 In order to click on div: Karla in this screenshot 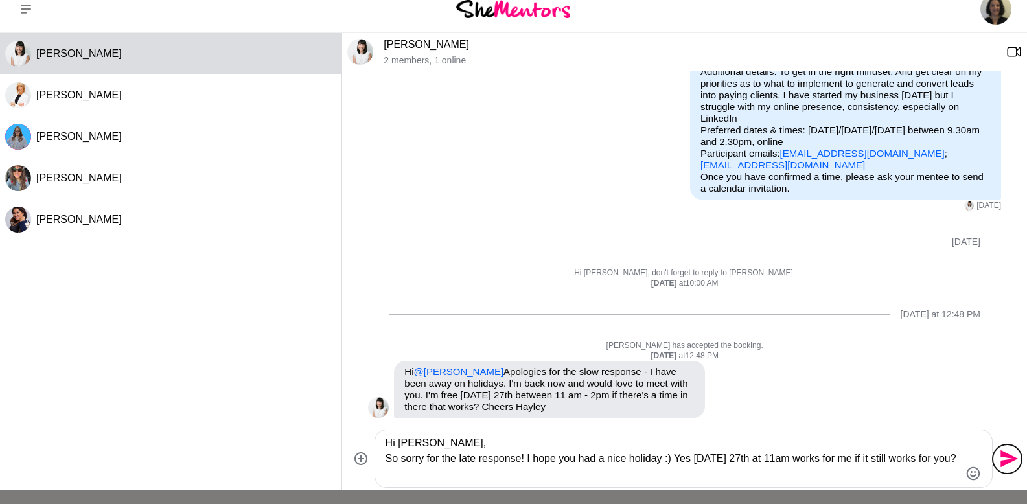, I will do `click(18, 178)`.